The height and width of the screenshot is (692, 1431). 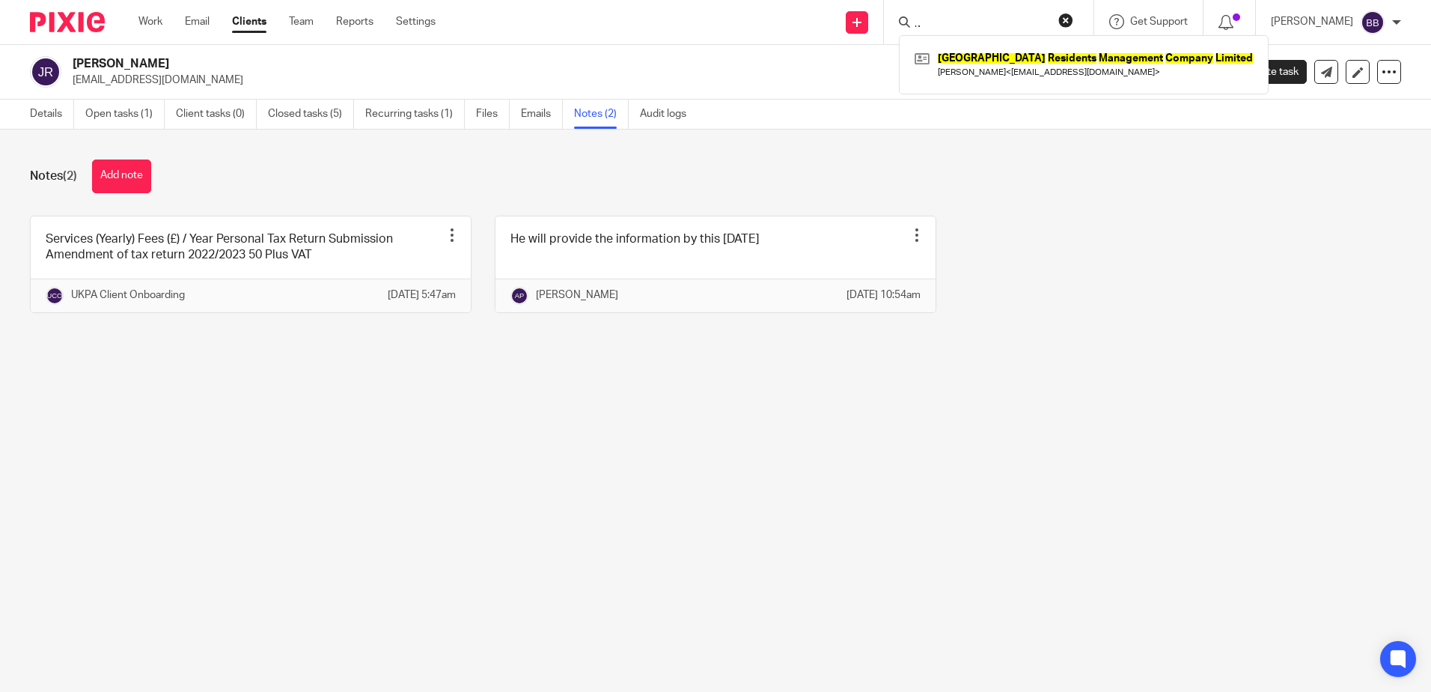 What do you see at coordinates (668, 114) in the screenshot?
I see `a: Audit logs` at bounding box center [668, 114].